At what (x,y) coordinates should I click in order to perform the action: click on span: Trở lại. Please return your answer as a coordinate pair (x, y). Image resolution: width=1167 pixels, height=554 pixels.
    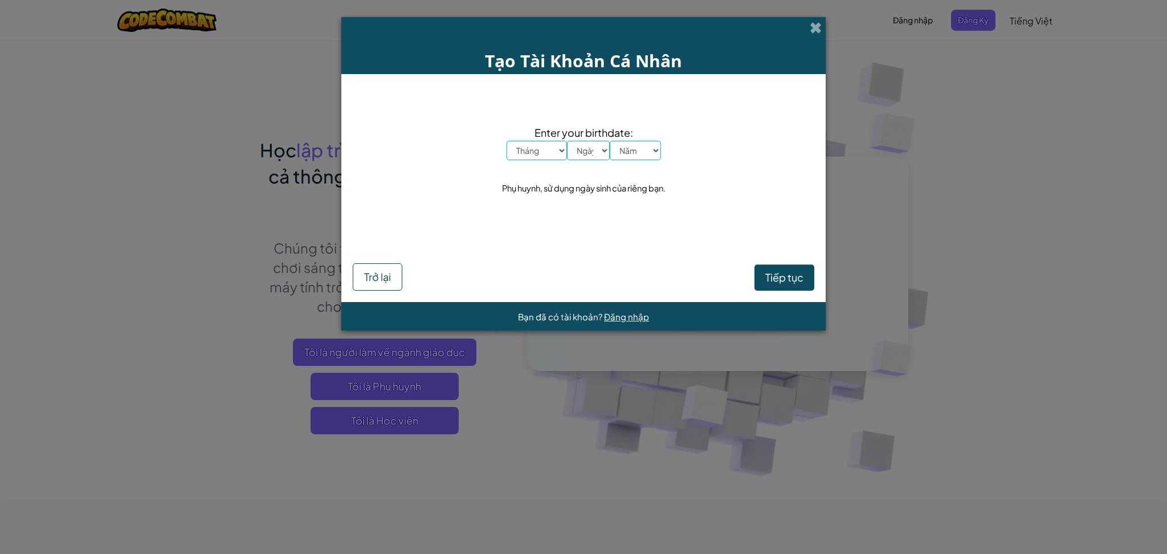
    Looking at the image, I should click on (377, 276).